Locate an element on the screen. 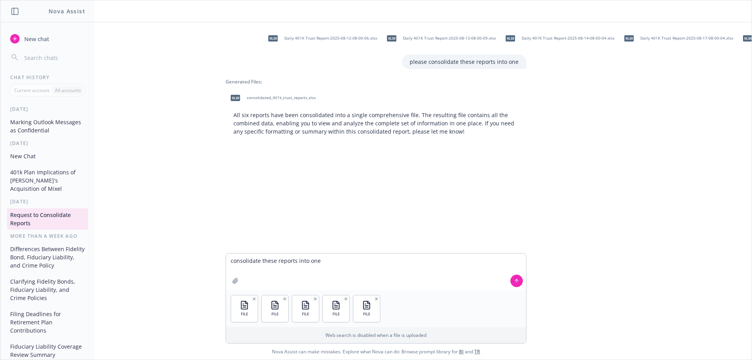  span: New chat is located at coordinates (36, 39).